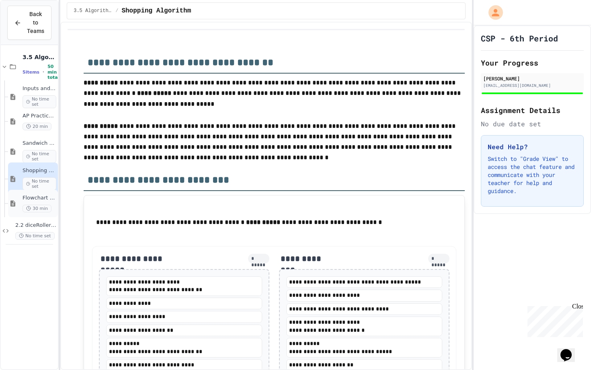 The height and width of the screenshot is (370, 591). I want to click on div: My Account, so click(492, 12).